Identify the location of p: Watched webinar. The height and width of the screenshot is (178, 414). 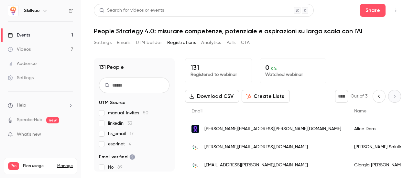
(293, 75).